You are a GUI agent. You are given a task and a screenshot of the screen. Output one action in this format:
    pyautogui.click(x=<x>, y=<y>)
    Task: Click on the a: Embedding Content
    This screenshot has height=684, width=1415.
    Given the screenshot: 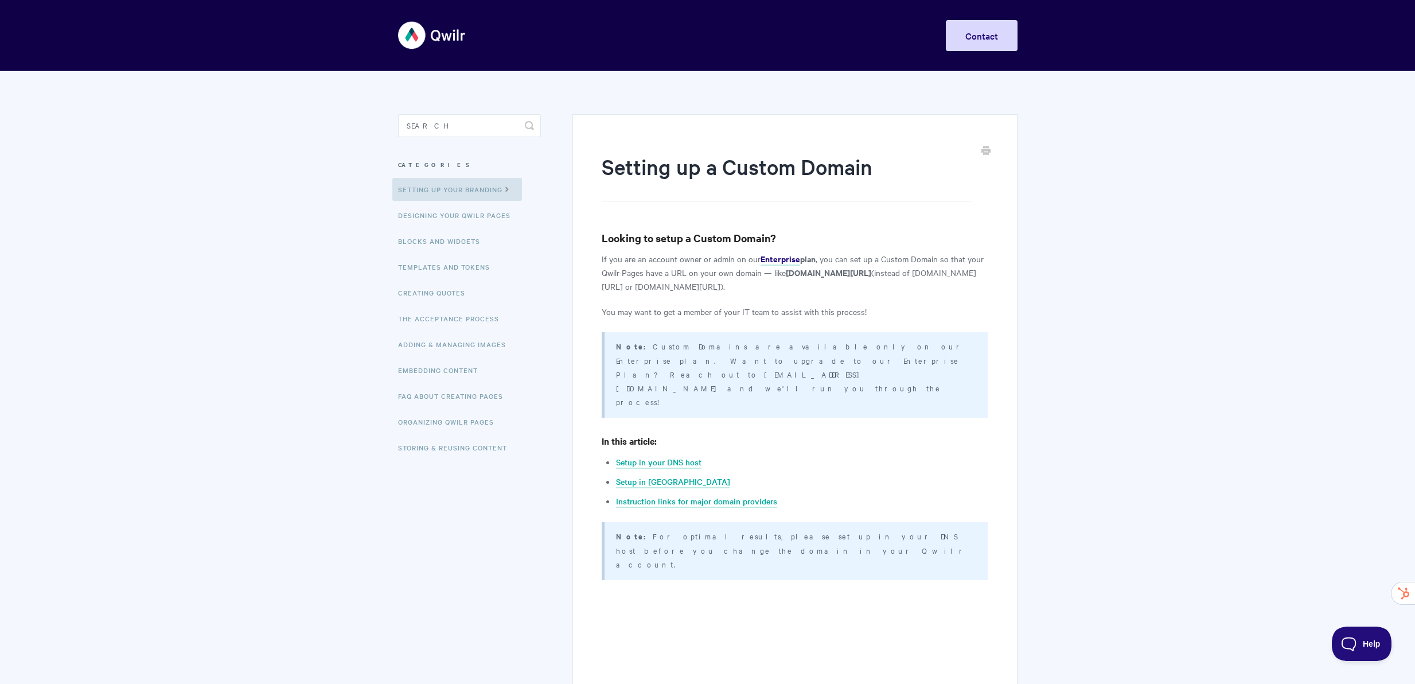 What is the action you would take?
    pyautogui.click(x=442, y=370)
    